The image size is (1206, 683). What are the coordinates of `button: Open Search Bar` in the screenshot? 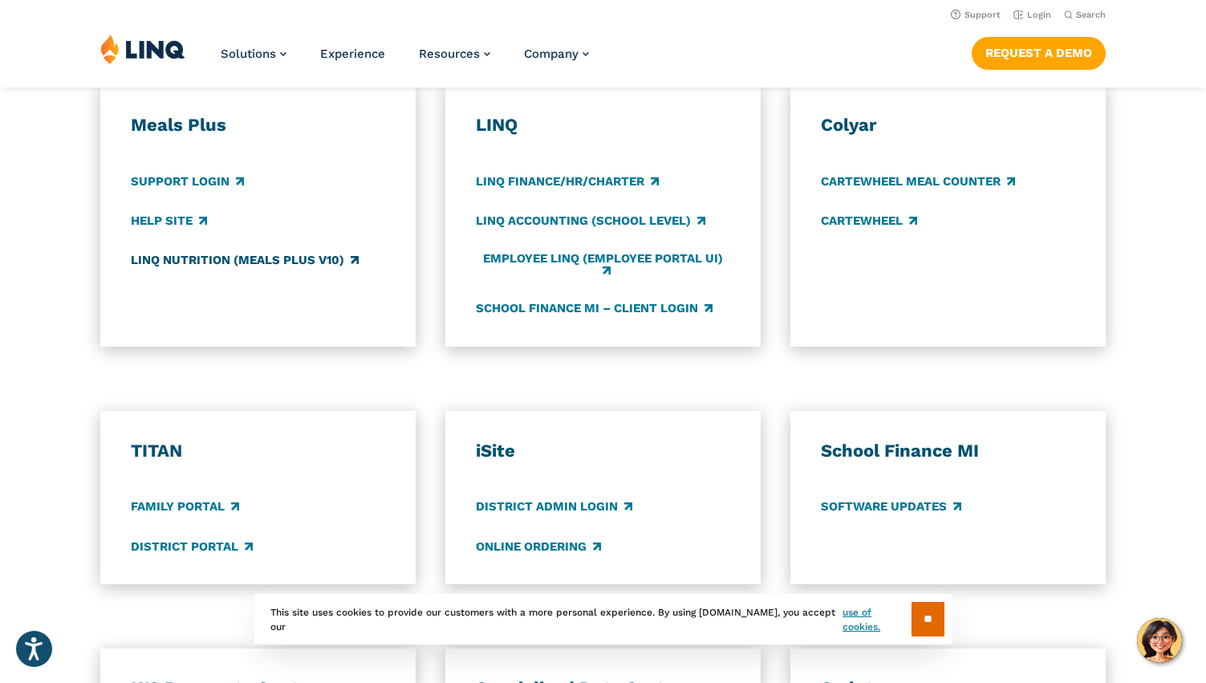 It's located at (1085, 14).